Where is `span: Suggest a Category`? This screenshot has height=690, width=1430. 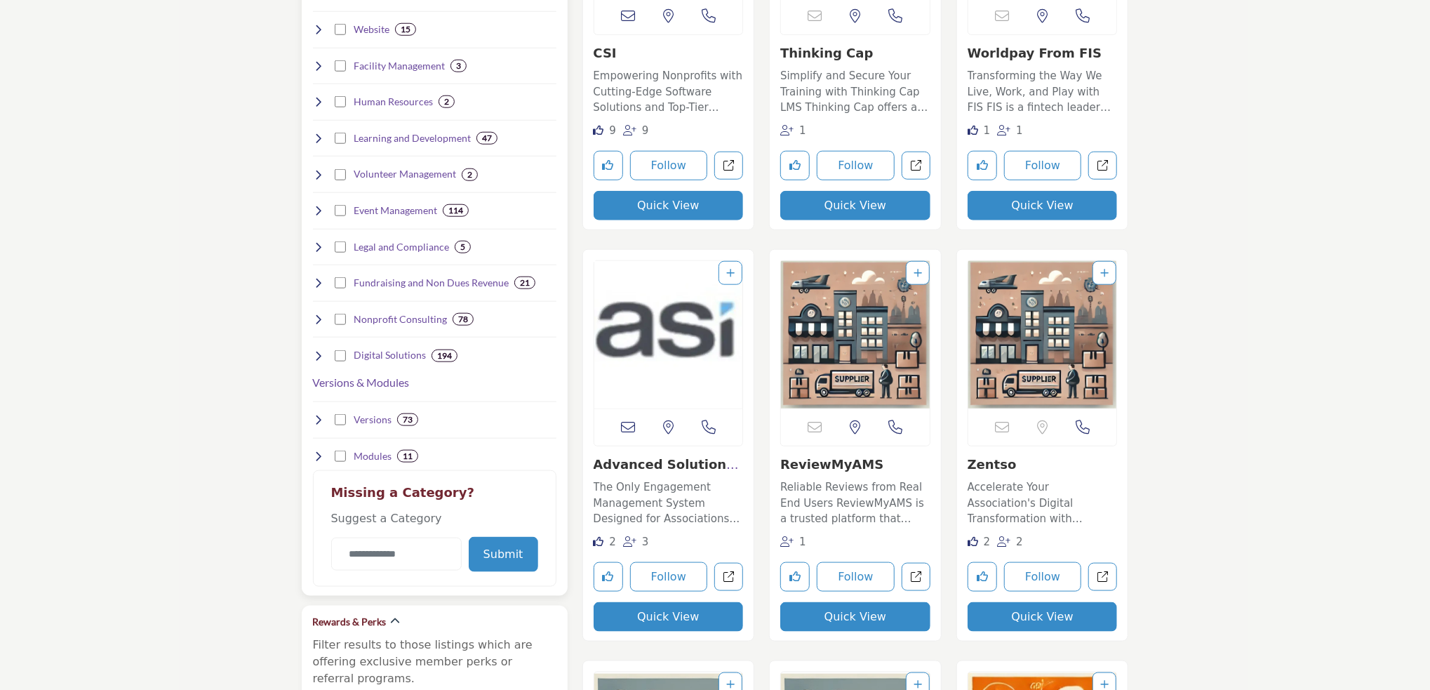 span: Suggest a Category is located at coordinates (387, 518).